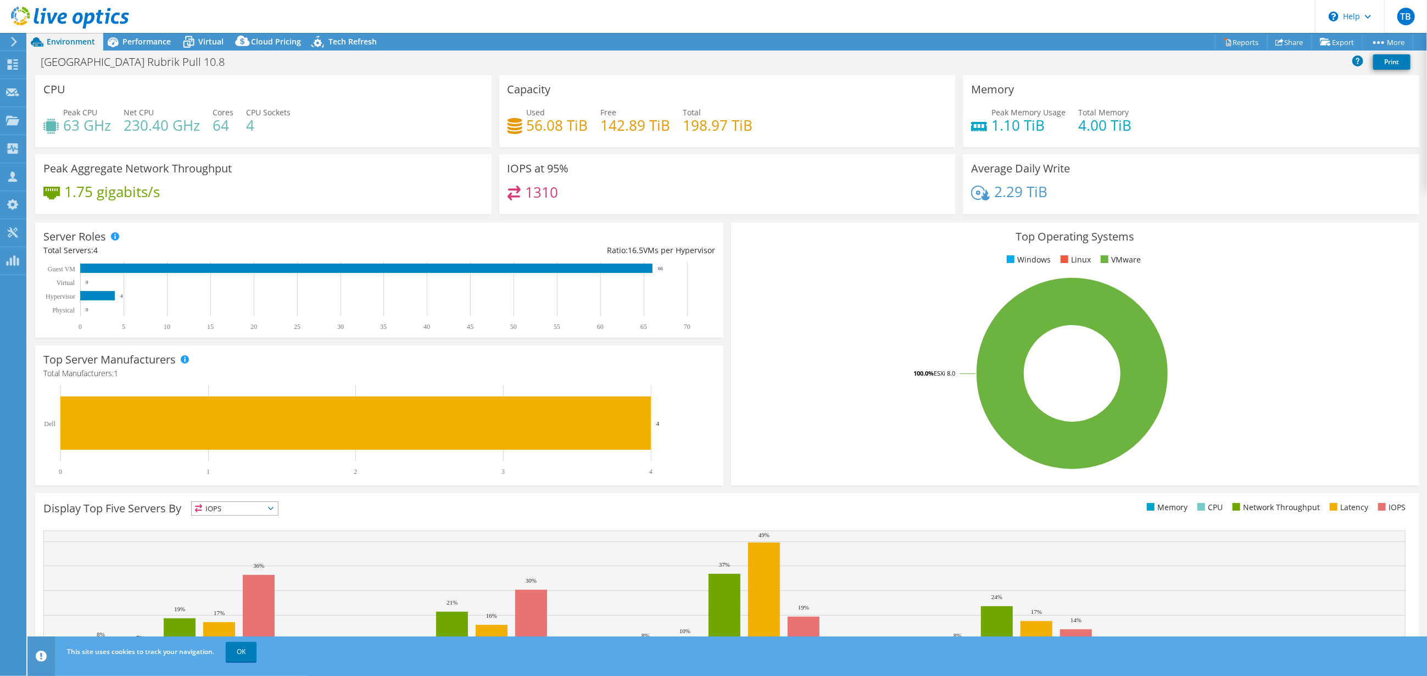  I want to click on text: 15, so click(210, 327).